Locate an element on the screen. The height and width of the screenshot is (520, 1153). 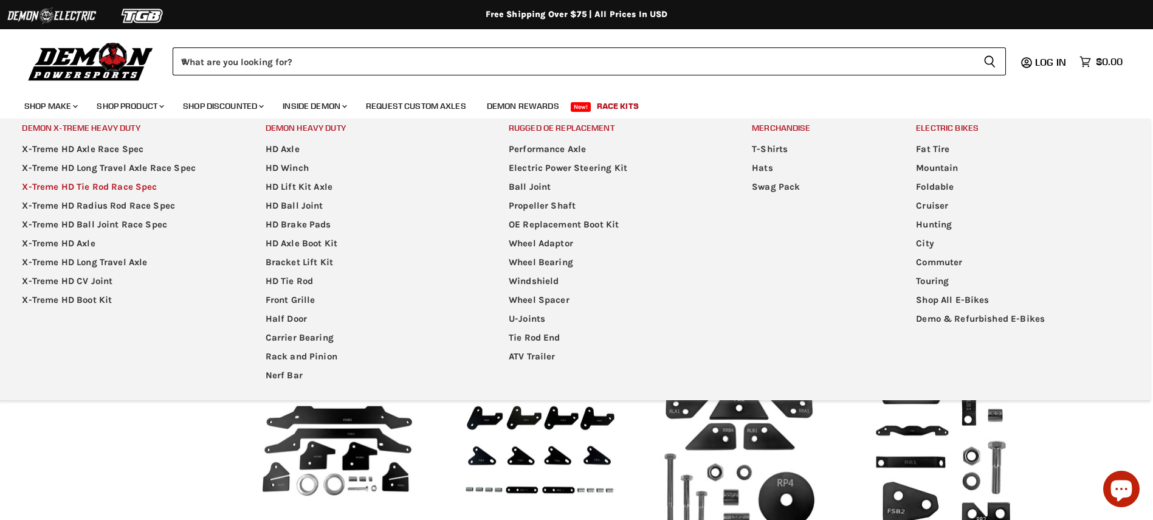
a: Electric Power Steering Kit is located at coordinates (614, 168).